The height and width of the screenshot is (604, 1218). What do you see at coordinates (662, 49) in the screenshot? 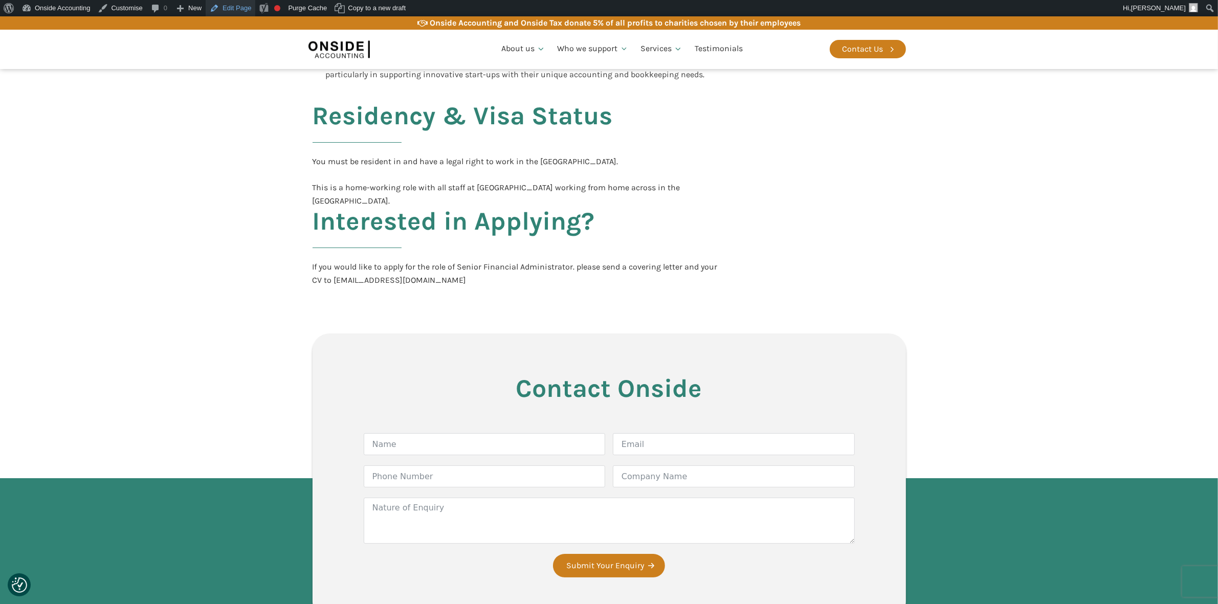
I see `a: Services` at bounding box center [662, 49].